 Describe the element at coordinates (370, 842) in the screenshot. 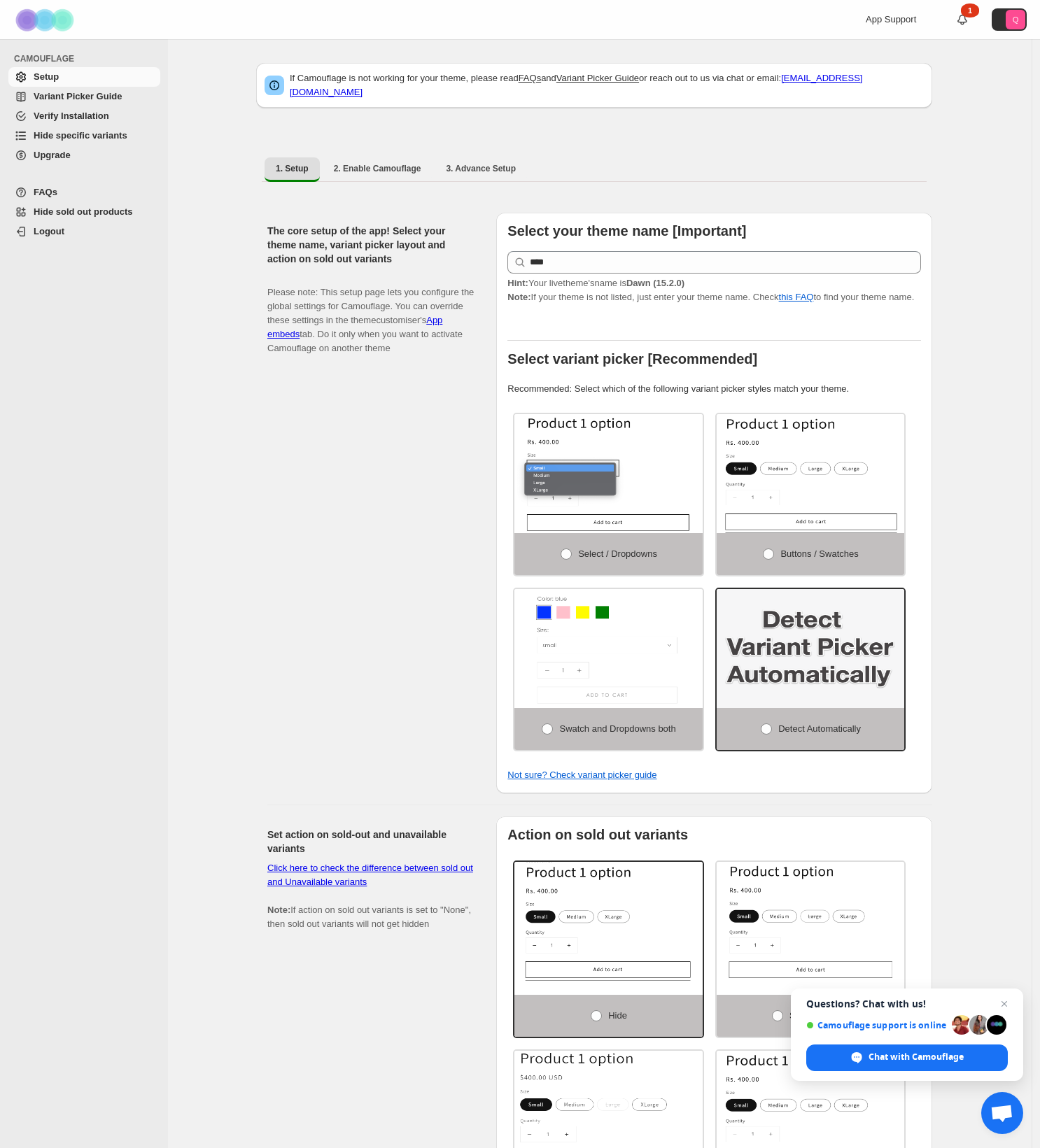

I see `h2: Set action on sold-out and unavailable variants` at that location.